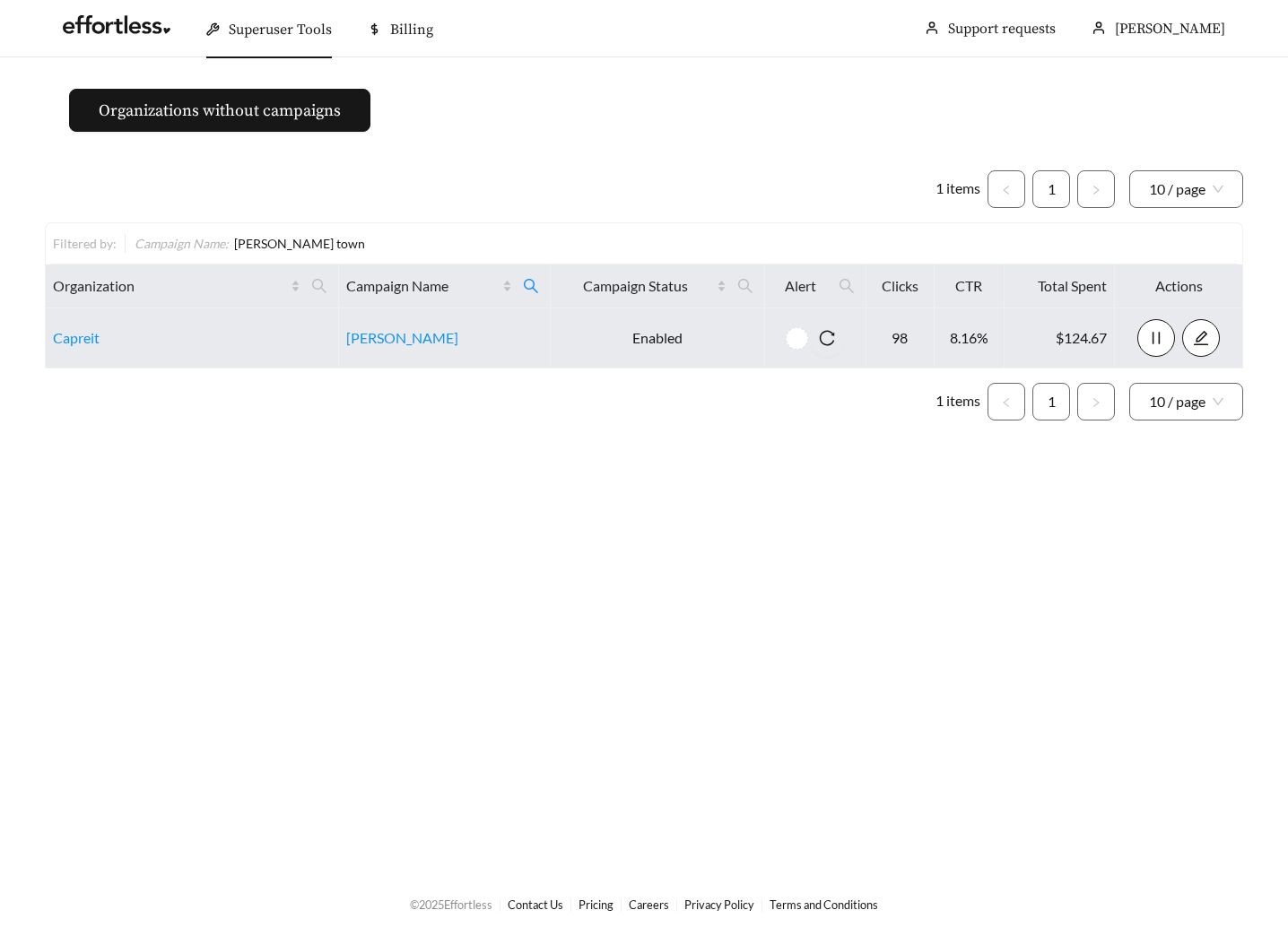 Image resolution: width=1288 pixels, height=936 pixels. What do you see at coordinates (170, 286) in the screenshot?
I see `span: Organization` at bounding box center [170, 286].